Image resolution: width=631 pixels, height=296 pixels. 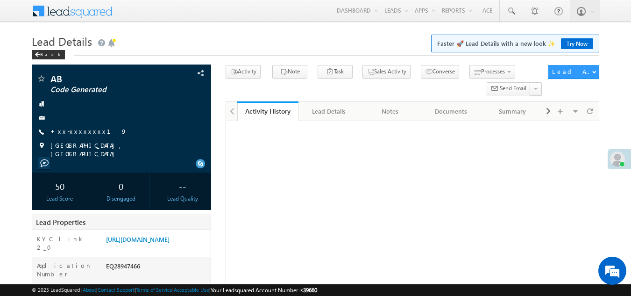 I want to click on button: Send Email, so click(x=509, y=89).